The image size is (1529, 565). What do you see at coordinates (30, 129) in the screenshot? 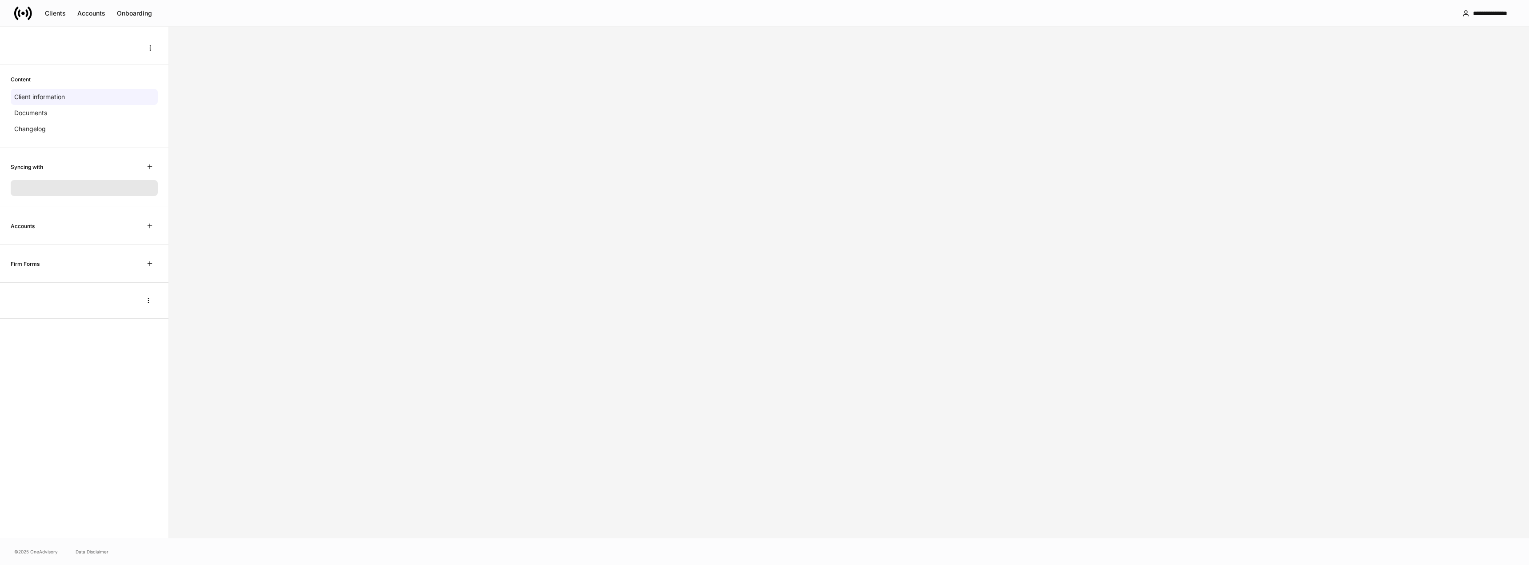
I see `p: Changelog` at bounding box center [30, 129].